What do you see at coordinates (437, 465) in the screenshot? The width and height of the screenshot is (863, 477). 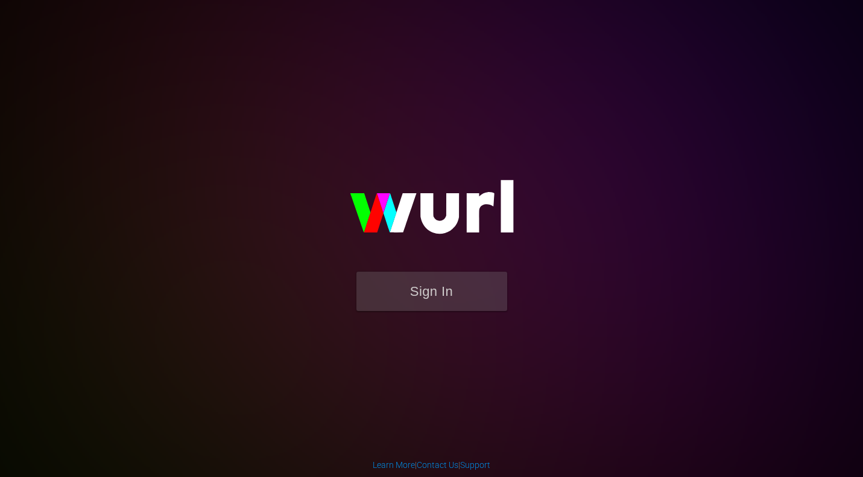 I see `a: Contact Us` at bounding box center [437, 465].